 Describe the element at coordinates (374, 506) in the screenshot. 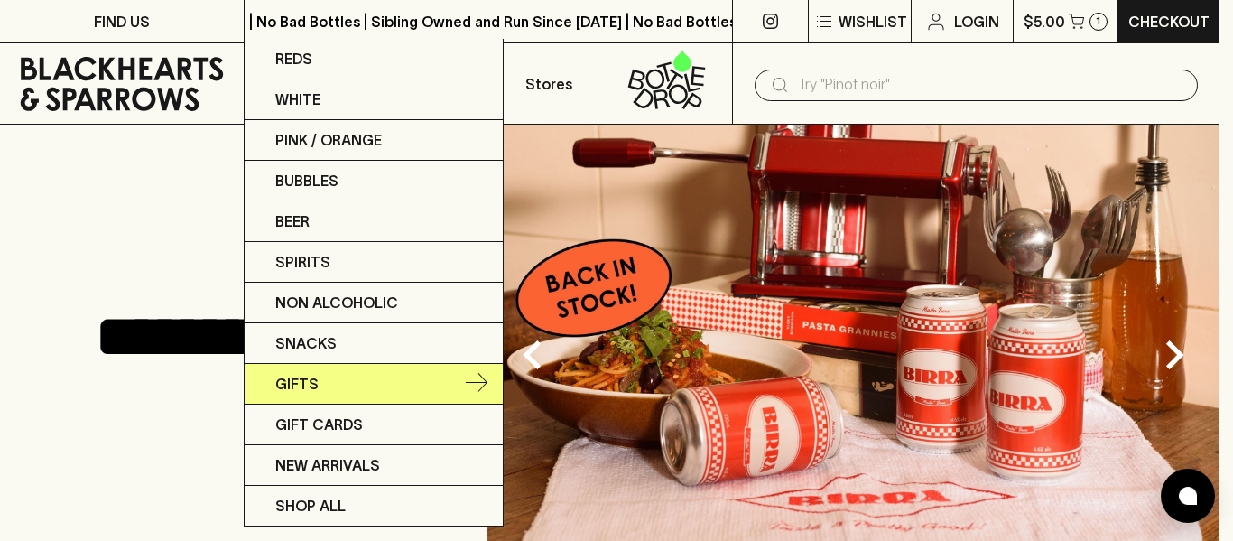

I see `a: SHOP ALL` at that location.